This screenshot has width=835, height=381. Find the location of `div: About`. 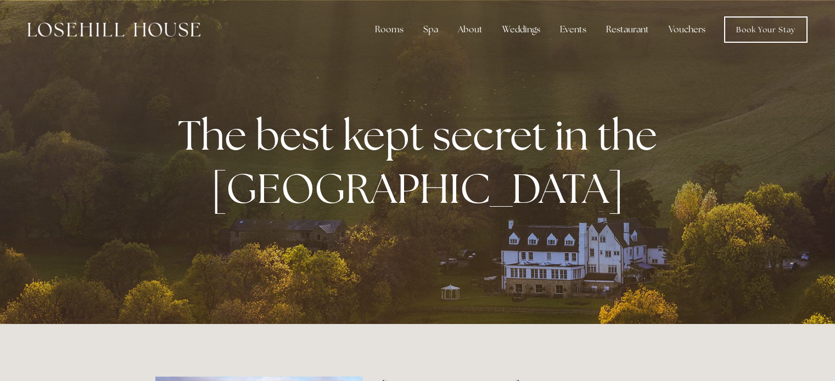

div: About is located at coordinates (470, 30).